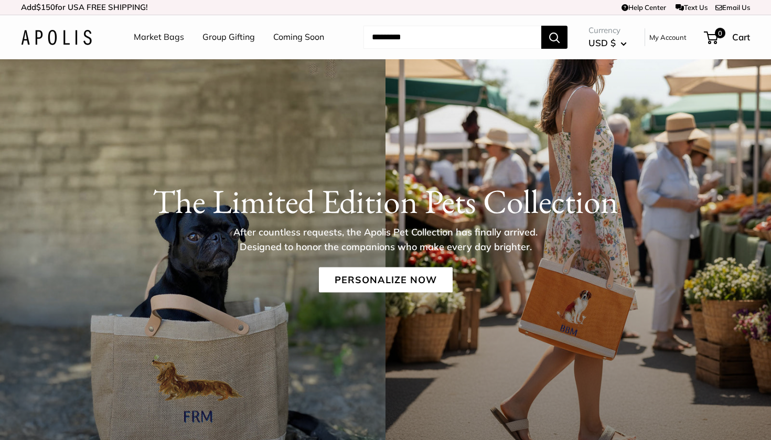  Describe the element at coordinates (602, 42) in the screenshot. I see `span: USD $` at that location.